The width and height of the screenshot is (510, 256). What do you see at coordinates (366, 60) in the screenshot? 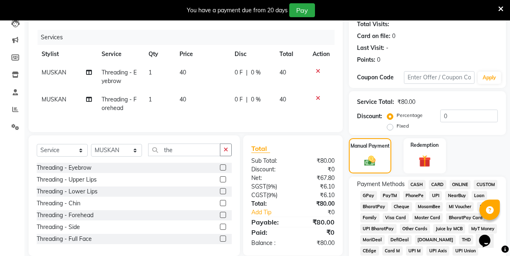
I see `div: Points:` at bounding box center [366, 60].